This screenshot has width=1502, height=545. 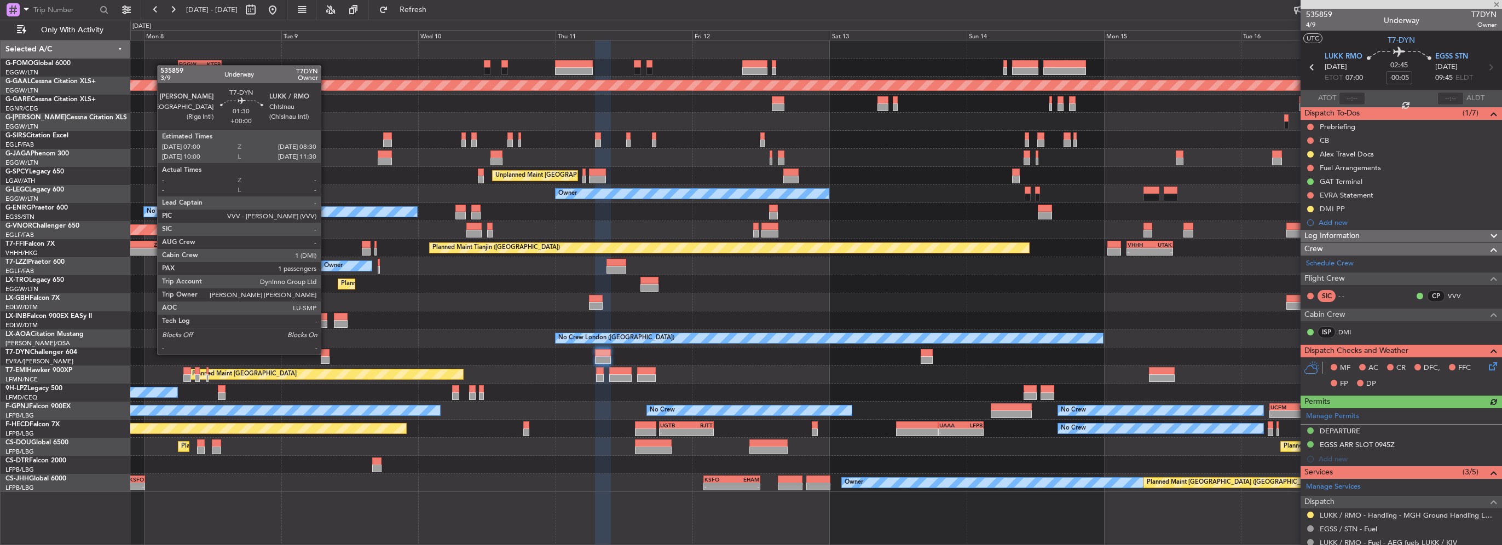 What do you see at coordinates (1347, 154) in the screenshot?
I see `div: Alex Travel Docs` at bounding box center [1347, 154].